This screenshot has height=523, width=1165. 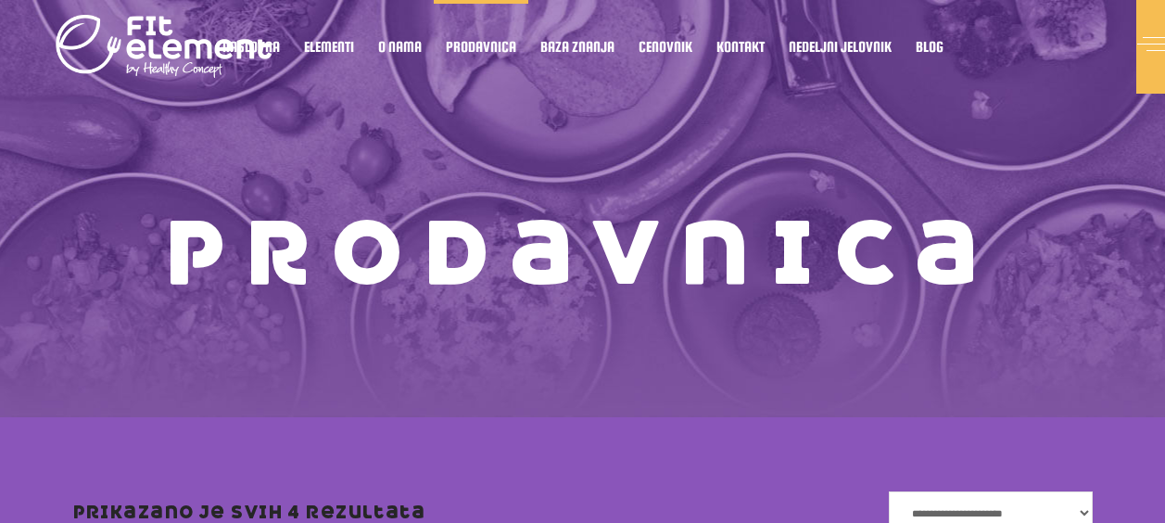 What do you see at coordinates (329, 46) in the screenshot?
I see `span: Elementi` at bounding box center [329, 46].